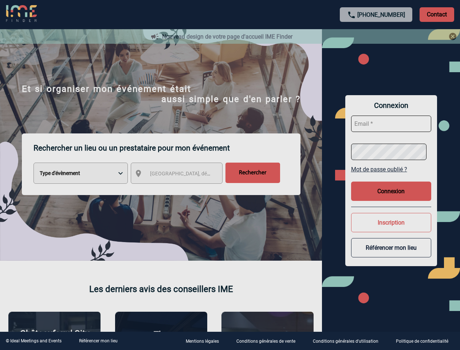 The height and width of the screenshot is (350, 460). What do you see at coordinates (266, 341) in the screenshot?
I see `p: Conditions générales de vente` at bounding box center [266, 341].